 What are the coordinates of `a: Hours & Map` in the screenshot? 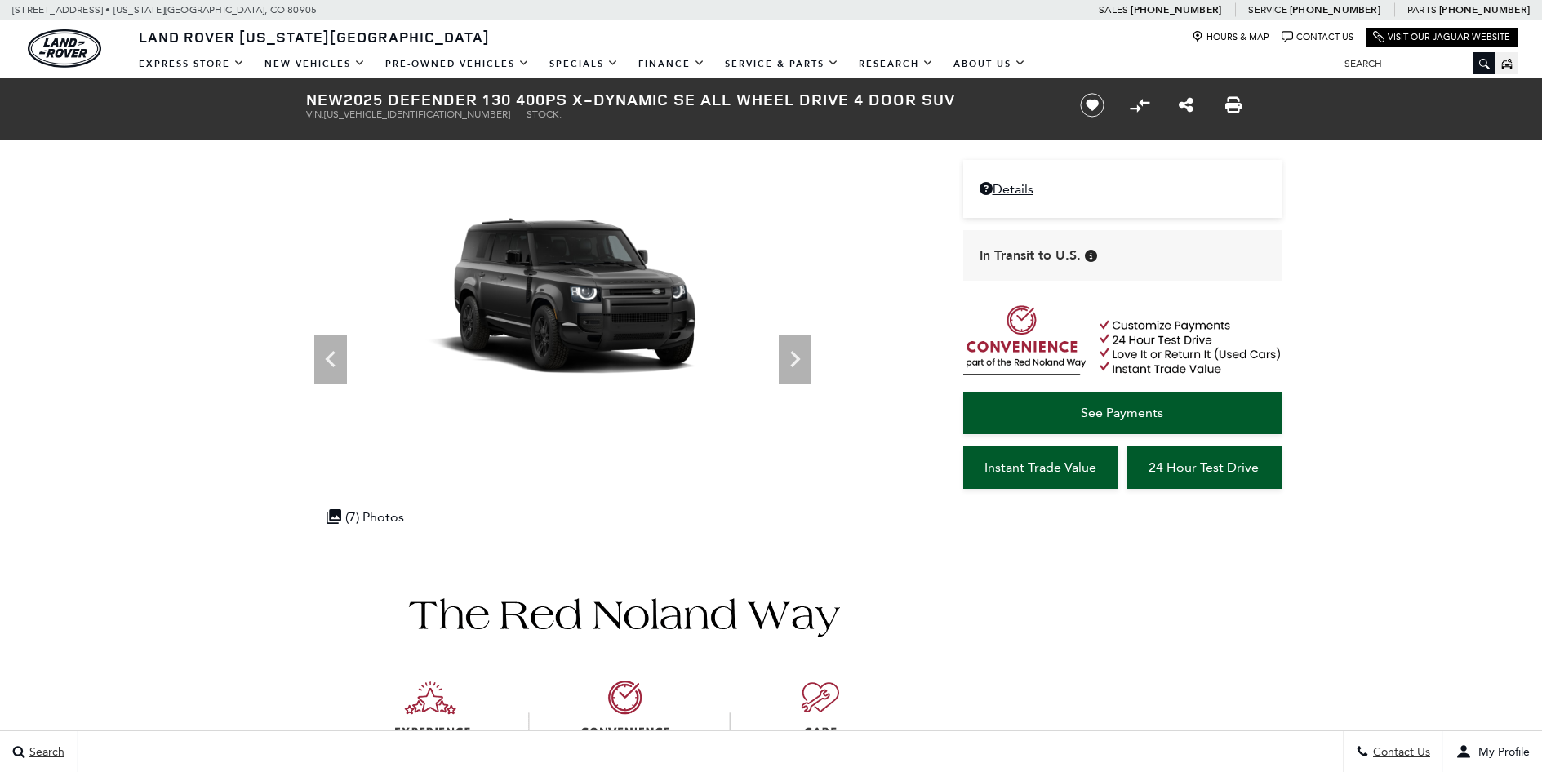 It's located at (1230, 37).